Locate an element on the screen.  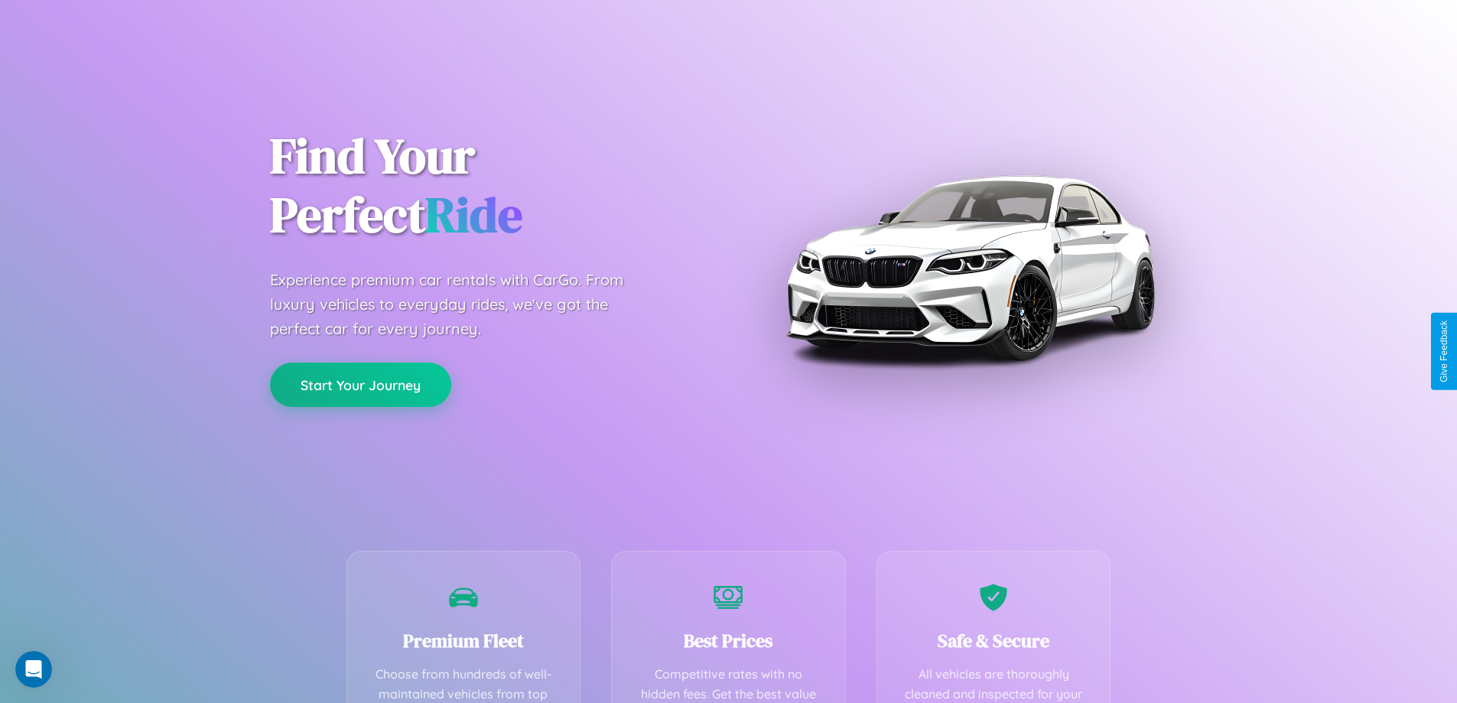
span: Ride is located at coordinates (473, 214).